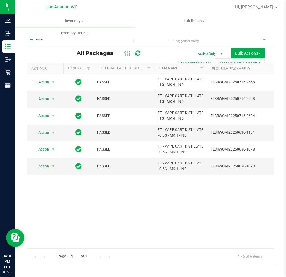 The height and width of the screenshot is (277, 286). I want to click on inline-svg: Inbound, so click(8, 34).